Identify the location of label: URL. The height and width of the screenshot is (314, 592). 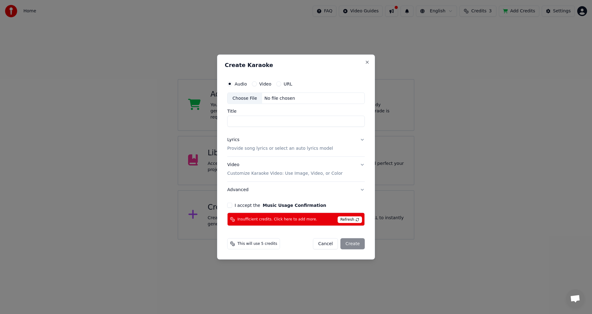
(288, 84).